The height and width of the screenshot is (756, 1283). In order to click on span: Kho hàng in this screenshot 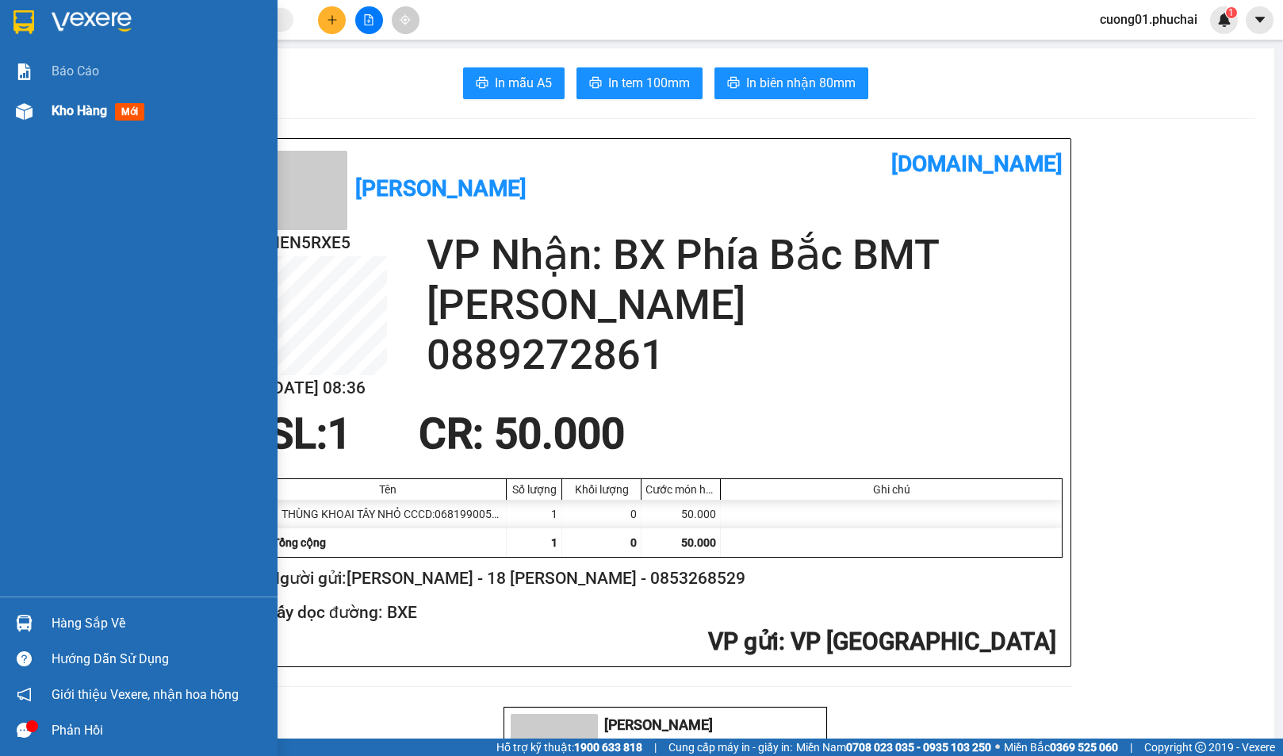, I will do `click(79, 110)`.